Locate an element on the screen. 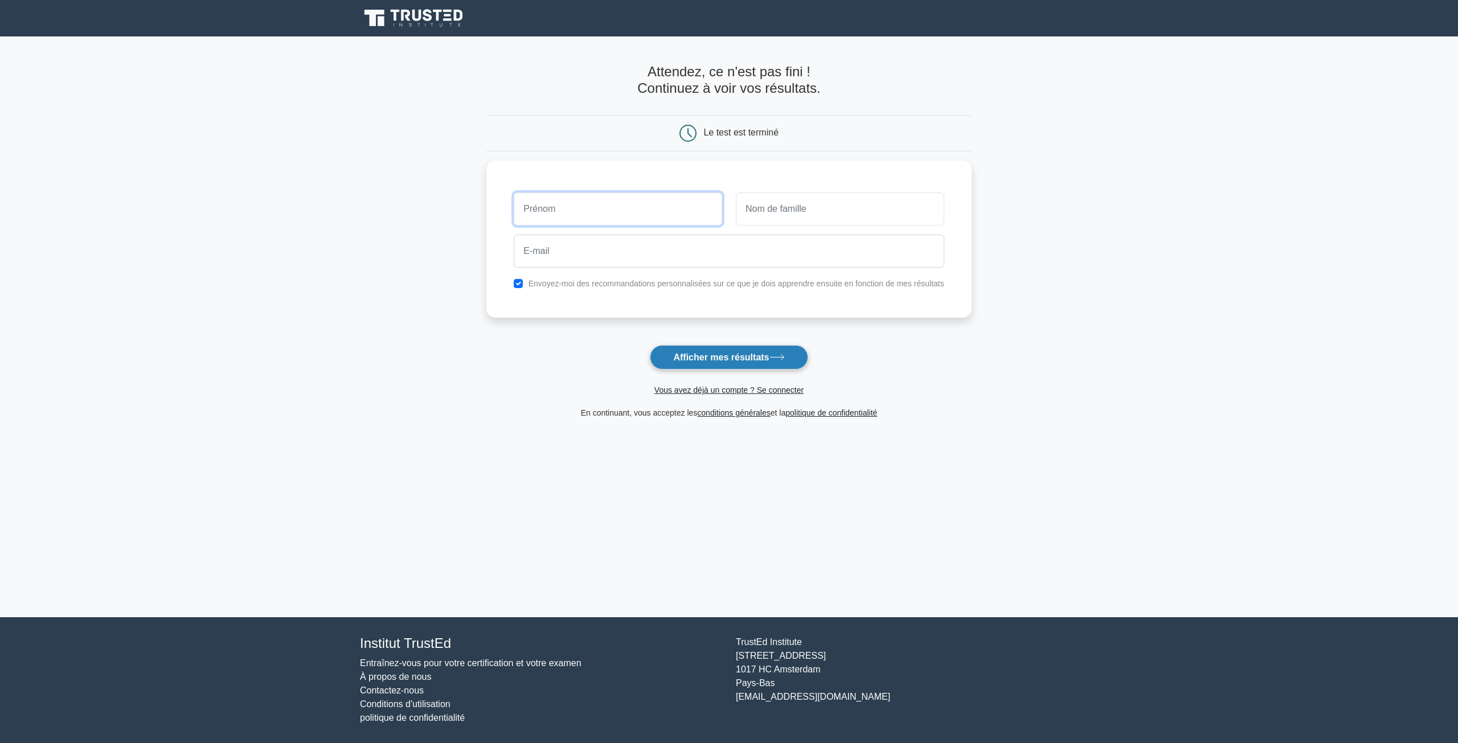  input: Prénom is located at coordinates (618, 209).